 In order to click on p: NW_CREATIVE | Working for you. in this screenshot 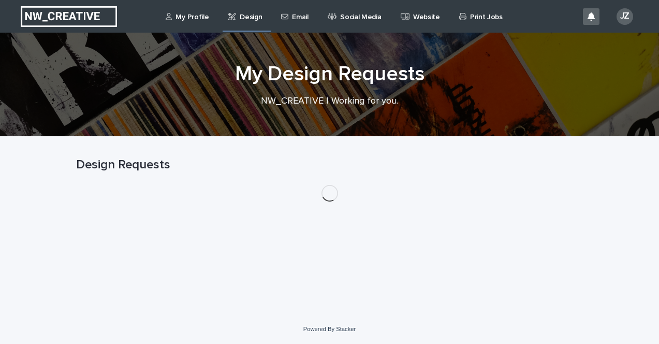, I will do `click(330, 101)`.